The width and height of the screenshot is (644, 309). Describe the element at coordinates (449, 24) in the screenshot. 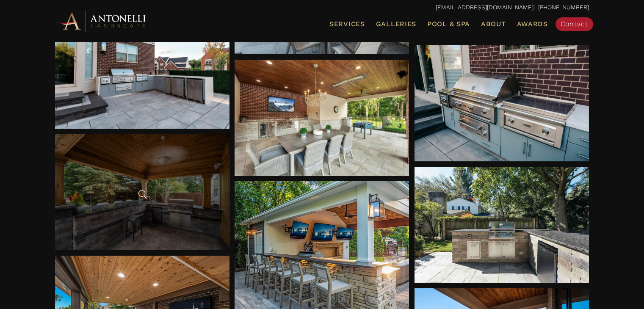

I see `a: Pool & Spa` at that location.